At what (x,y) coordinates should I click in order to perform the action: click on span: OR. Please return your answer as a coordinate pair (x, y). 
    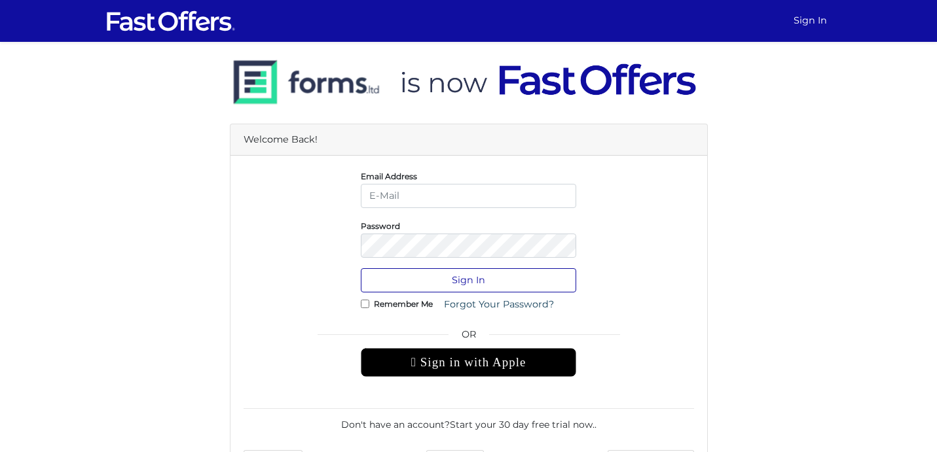
    Looking at the image, I should click on (468, 338).